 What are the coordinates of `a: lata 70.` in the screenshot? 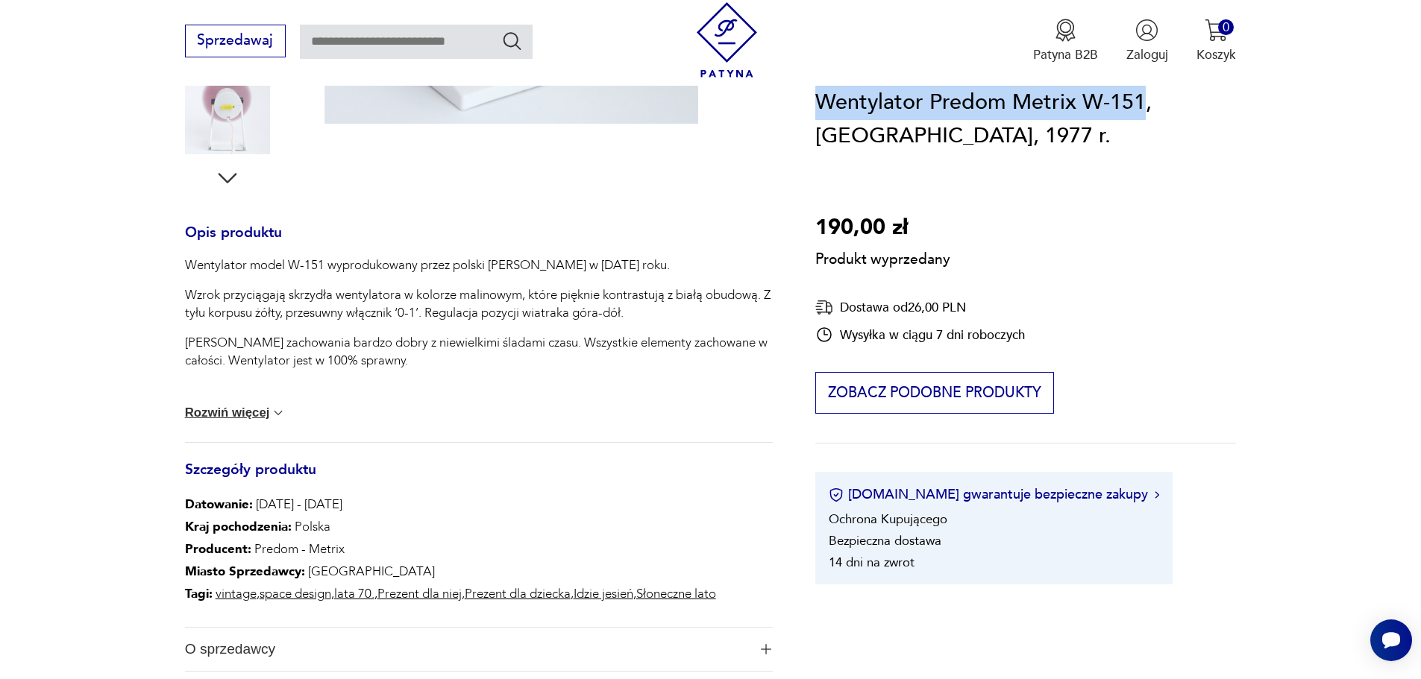 It's located at (354, 594).